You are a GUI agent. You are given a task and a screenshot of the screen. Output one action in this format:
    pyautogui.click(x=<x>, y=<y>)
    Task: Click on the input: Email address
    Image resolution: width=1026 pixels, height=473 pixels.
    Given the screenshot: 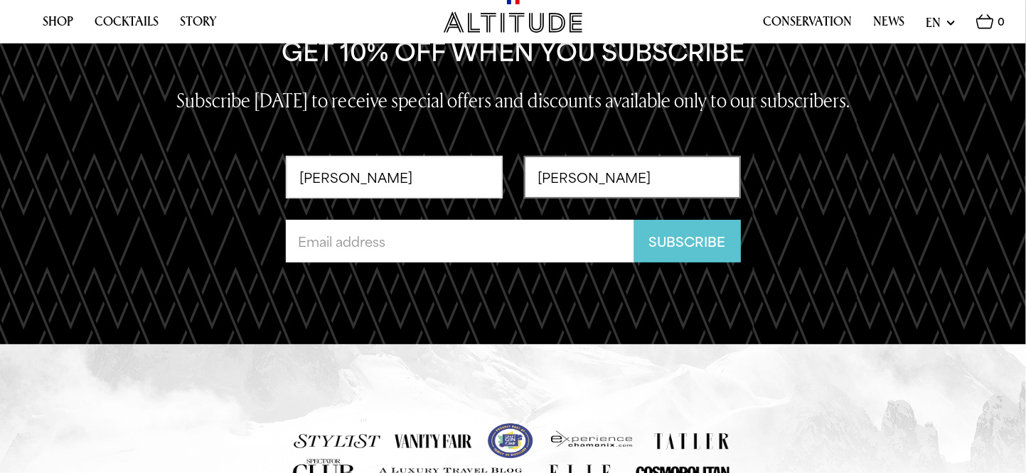 What is the action you would take?
    pyautogui.click(x=460, y=241)
    